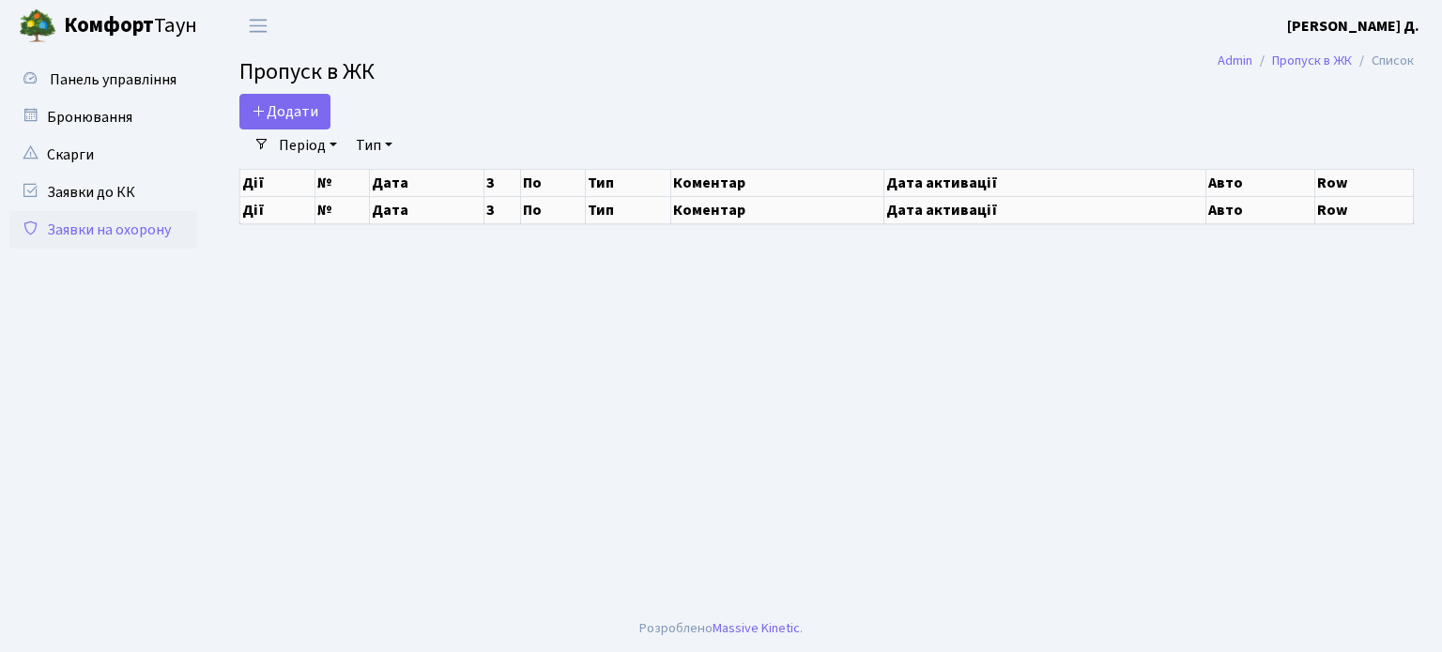  Describe the element at coordinates (258, 25) in the screenshot. I see `button: Переключити навігацію` at that location.